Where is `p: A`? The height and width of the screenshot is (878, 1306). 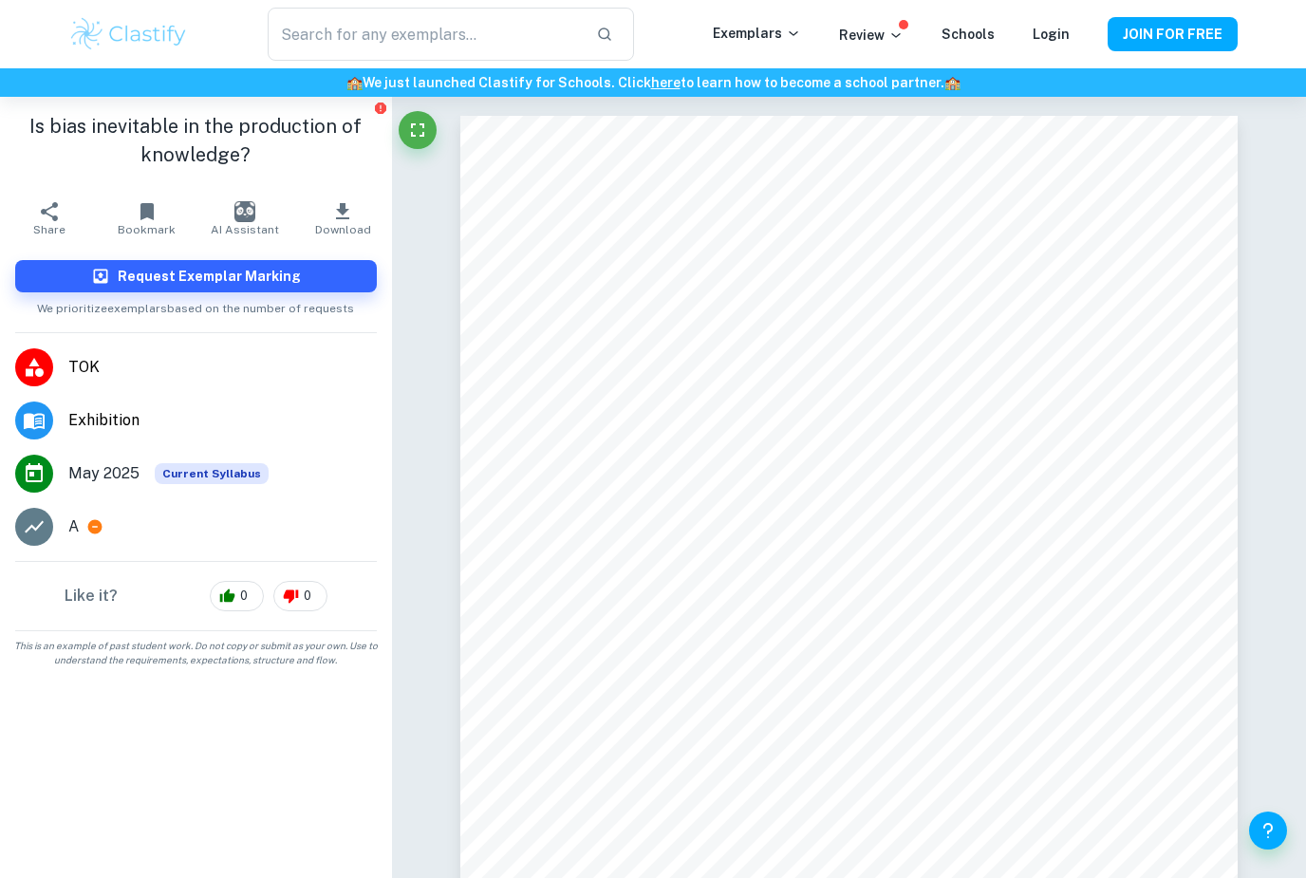 p: A is located at coordinates (73, 527).